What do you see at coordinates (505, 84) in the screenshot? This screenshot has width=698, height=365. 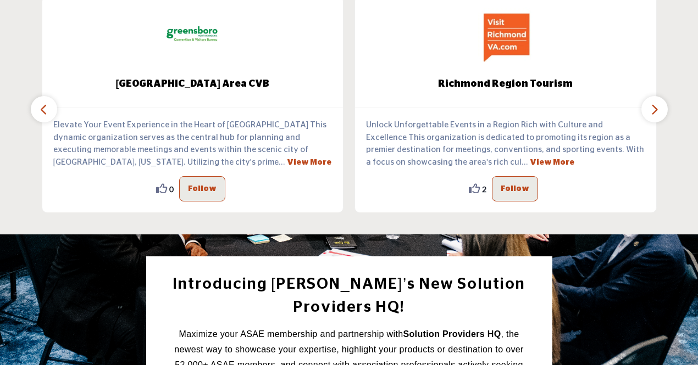 I see `b: Richmond Region Tourism` at bounding box center [505, 84].